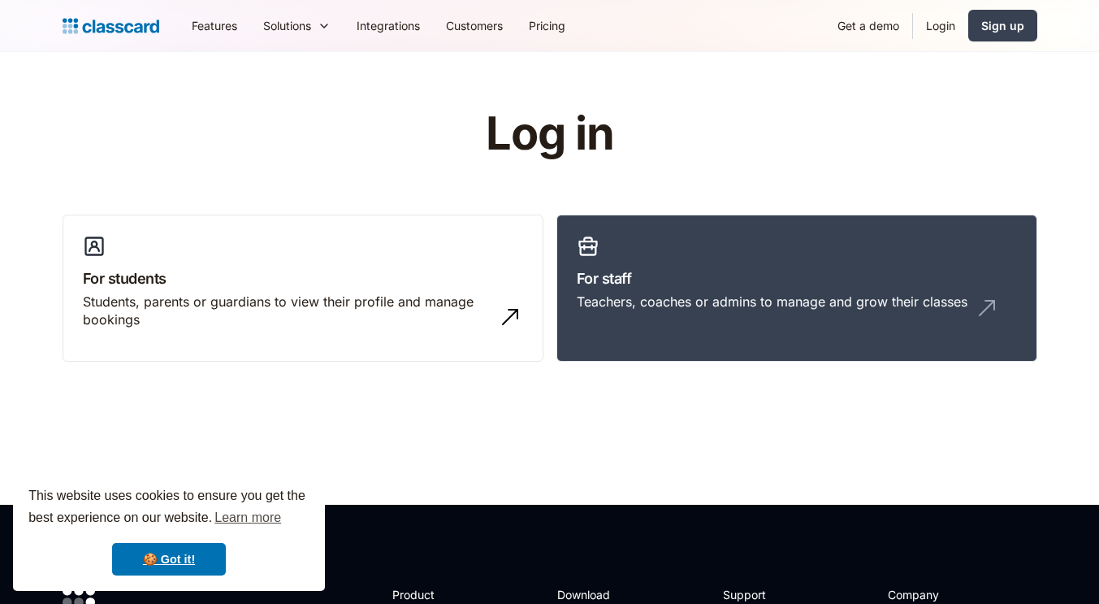 Image resolution: width=1099 pixels, height=604 pixels. Describe the element at coordinates (388, 25) in the screenshot. I see `a: Integrations` at that location.